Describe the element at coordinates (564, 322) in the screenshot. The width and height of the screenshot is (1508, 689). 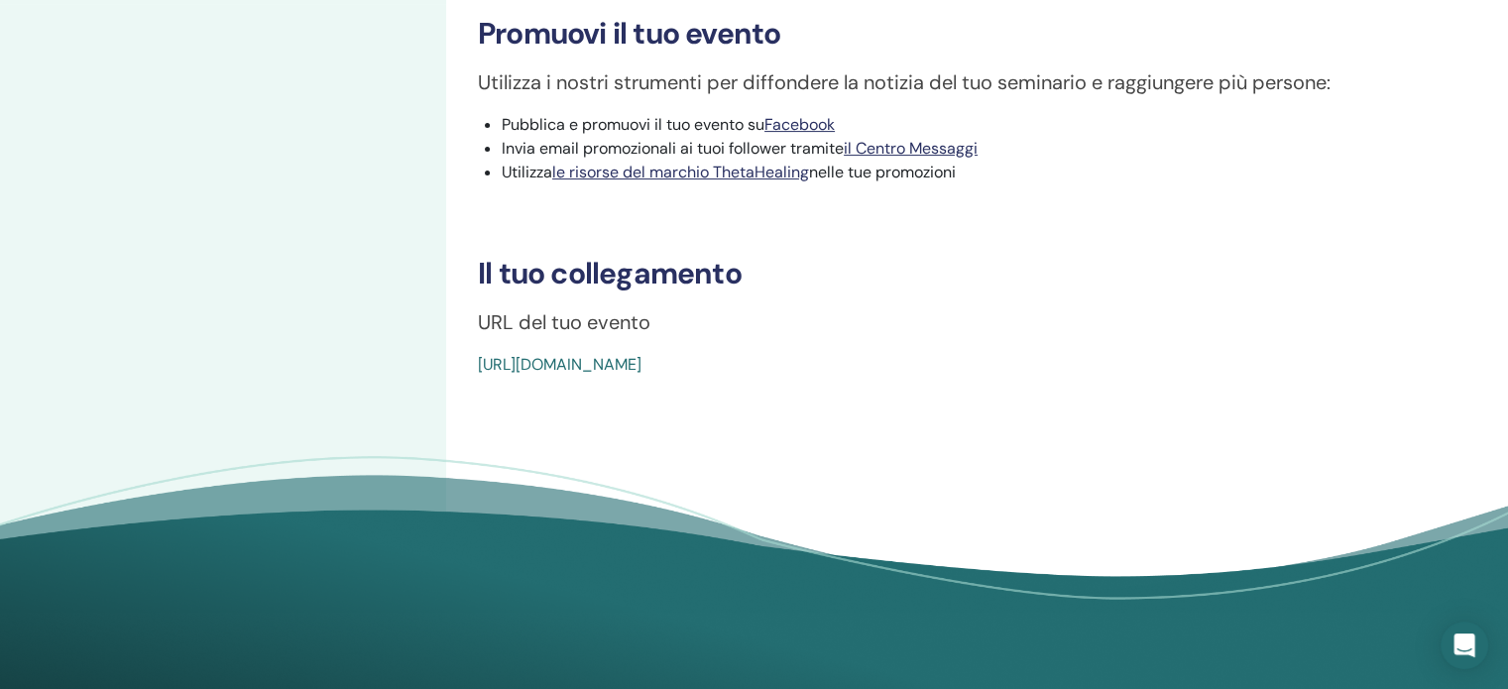
I see `font: URL del tuo evento` at that location.